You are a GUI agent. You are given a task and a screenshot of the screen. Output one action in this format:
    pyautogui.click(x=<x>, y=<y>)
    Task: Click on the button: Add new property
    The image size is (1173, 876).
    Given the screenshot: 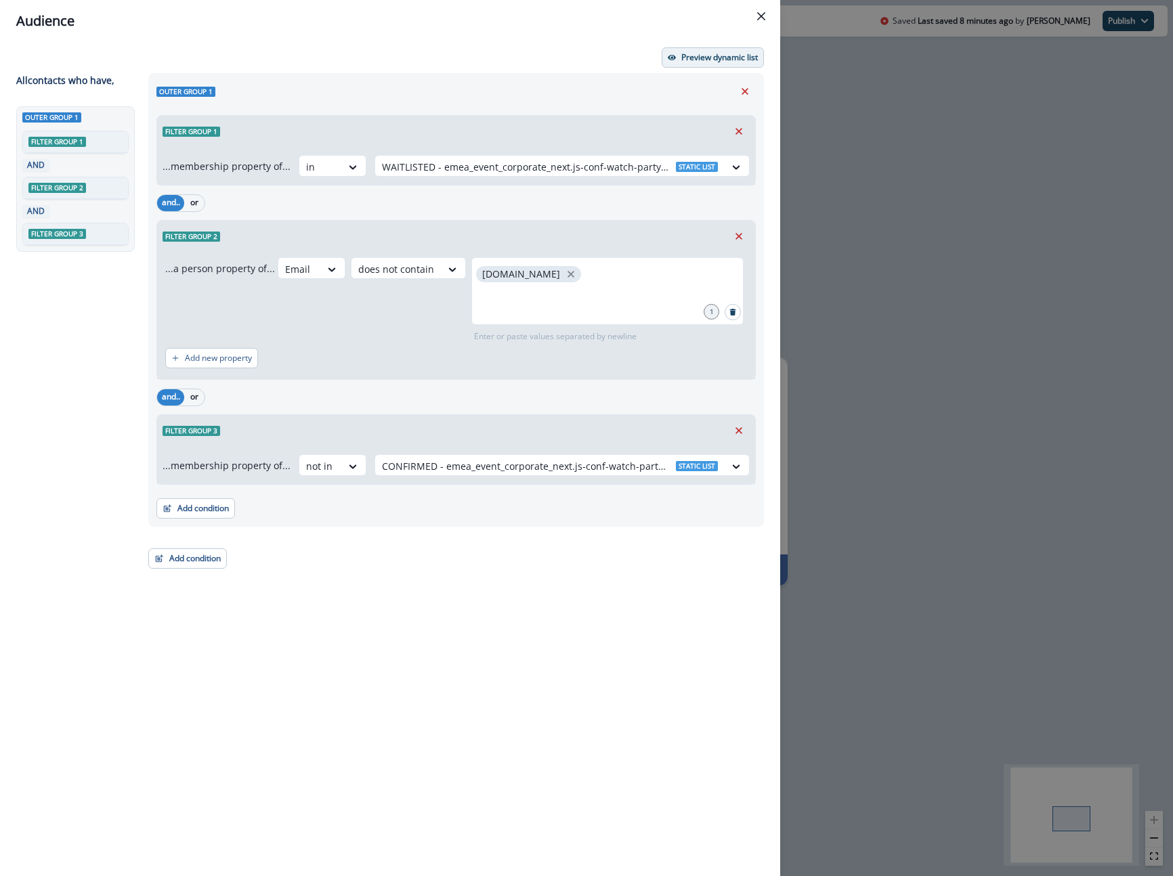 What is the action you would take?
    pyautogui.click(x=211, y=358)
    